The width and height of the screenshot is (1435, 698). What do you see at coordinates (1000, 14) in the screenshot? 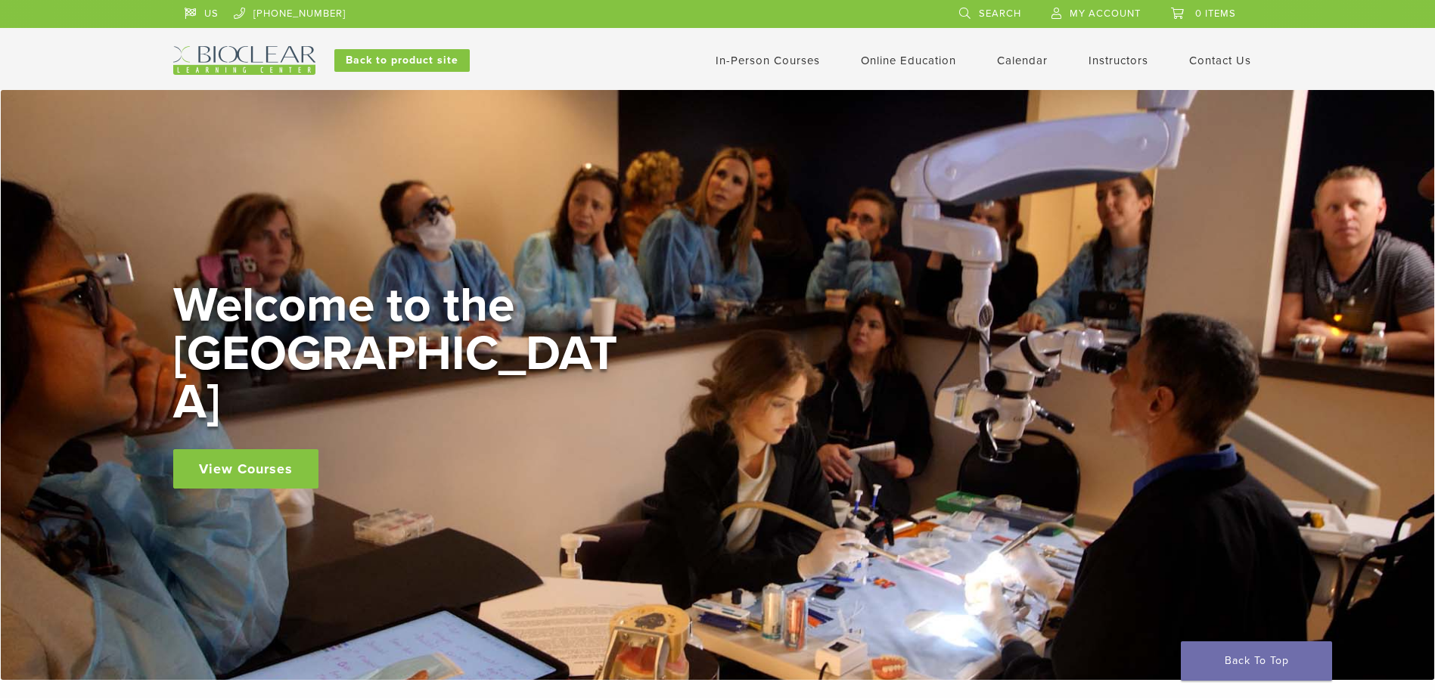
I see `span: Search` at bounding box center [1000, 14].